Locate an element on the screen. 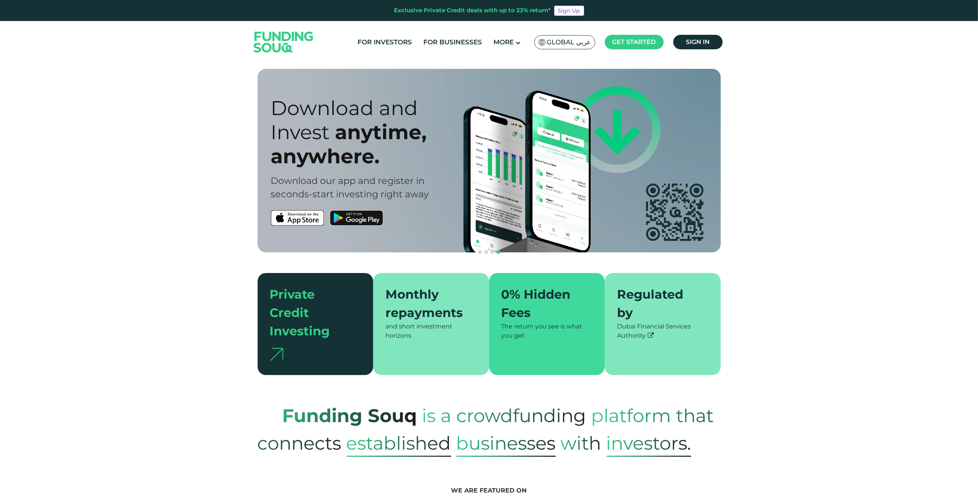 The width and height of the screenshot is (978, 499). a: For Businesses is located at coordinates (452, 42).